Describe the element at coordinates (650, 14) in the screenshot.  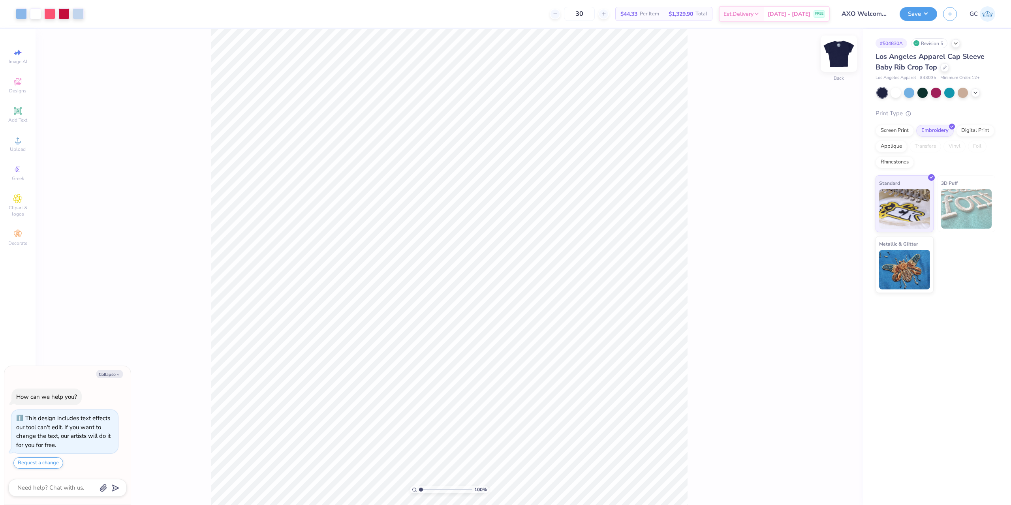
I see `span: Per Item` at that location.